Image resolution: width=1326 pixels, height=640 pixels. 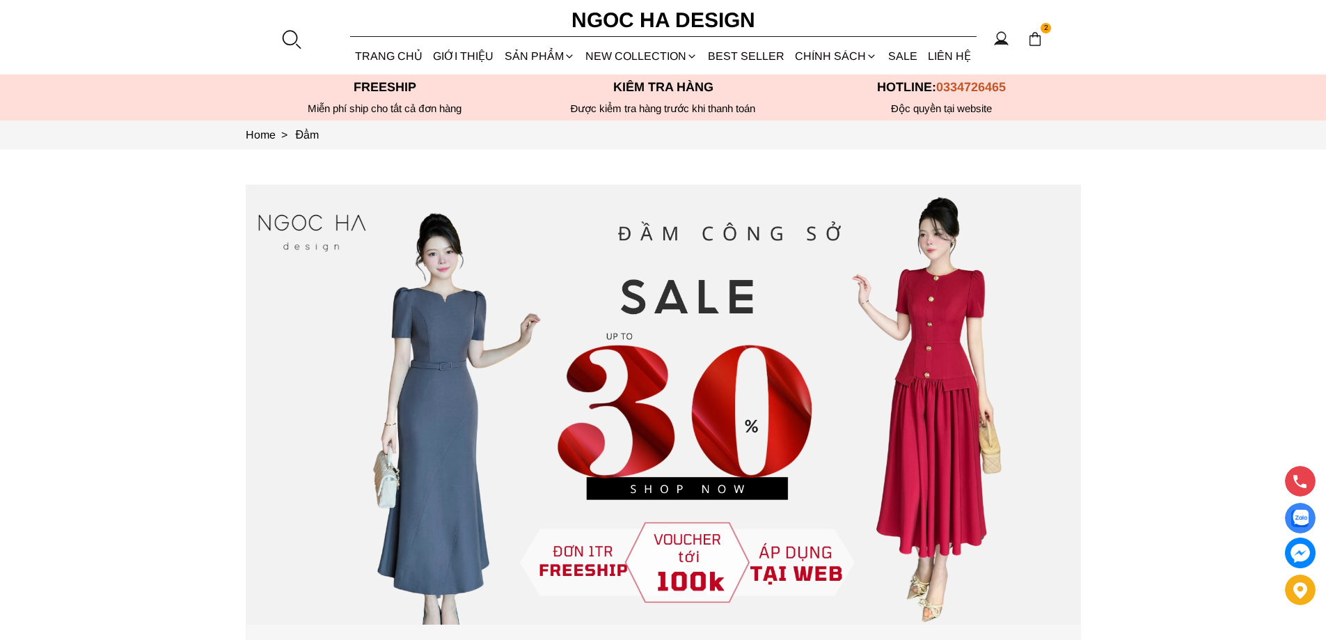 What do you see at coordinates (463, 56) in the screenshot?
I see `a: GIỚI THIỆU` at bounding box center [463, 56].